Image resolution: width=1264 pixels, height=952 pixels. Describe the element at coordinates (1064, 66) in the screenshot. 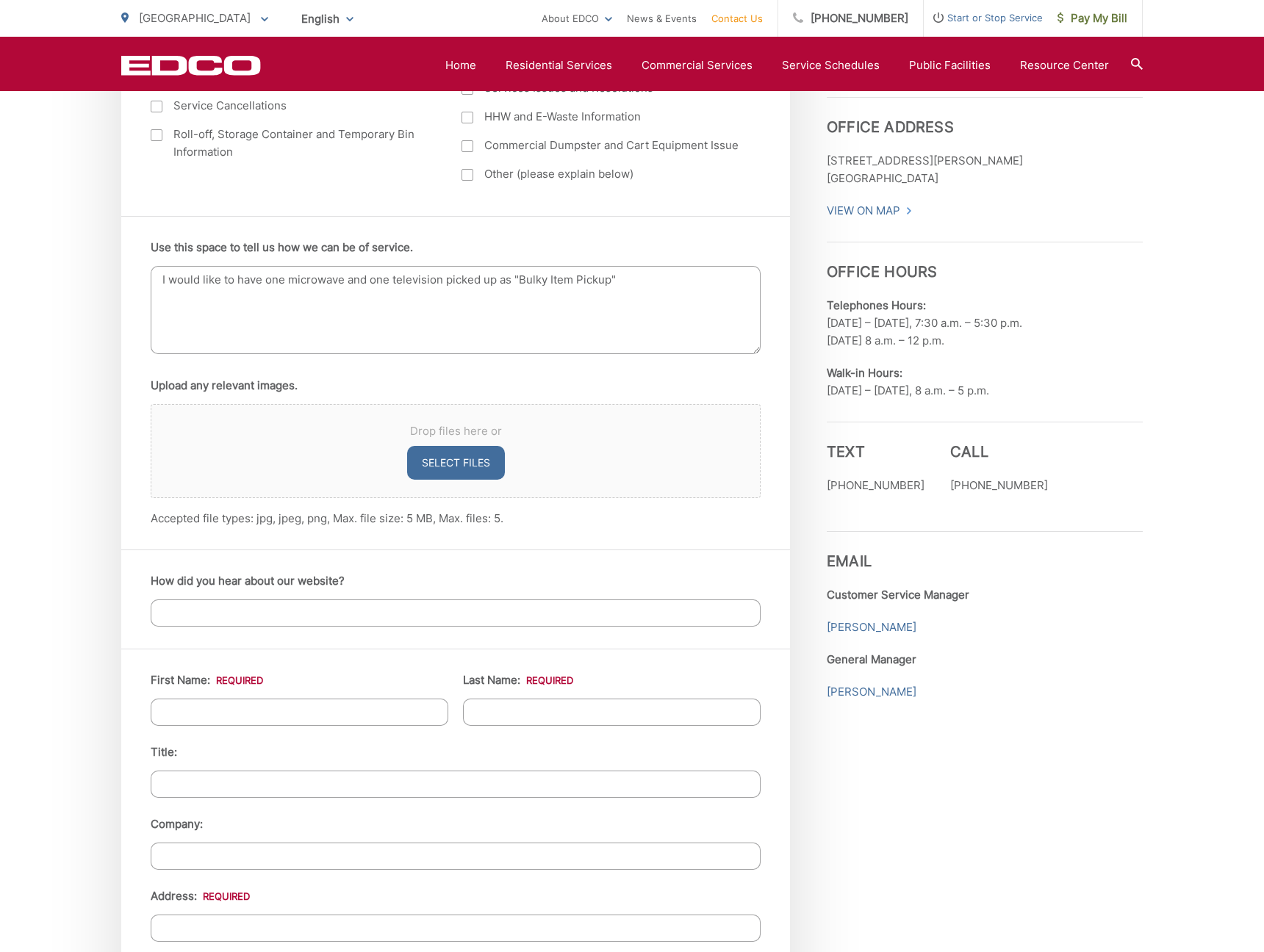

I see `a: Resource Center` at that location.